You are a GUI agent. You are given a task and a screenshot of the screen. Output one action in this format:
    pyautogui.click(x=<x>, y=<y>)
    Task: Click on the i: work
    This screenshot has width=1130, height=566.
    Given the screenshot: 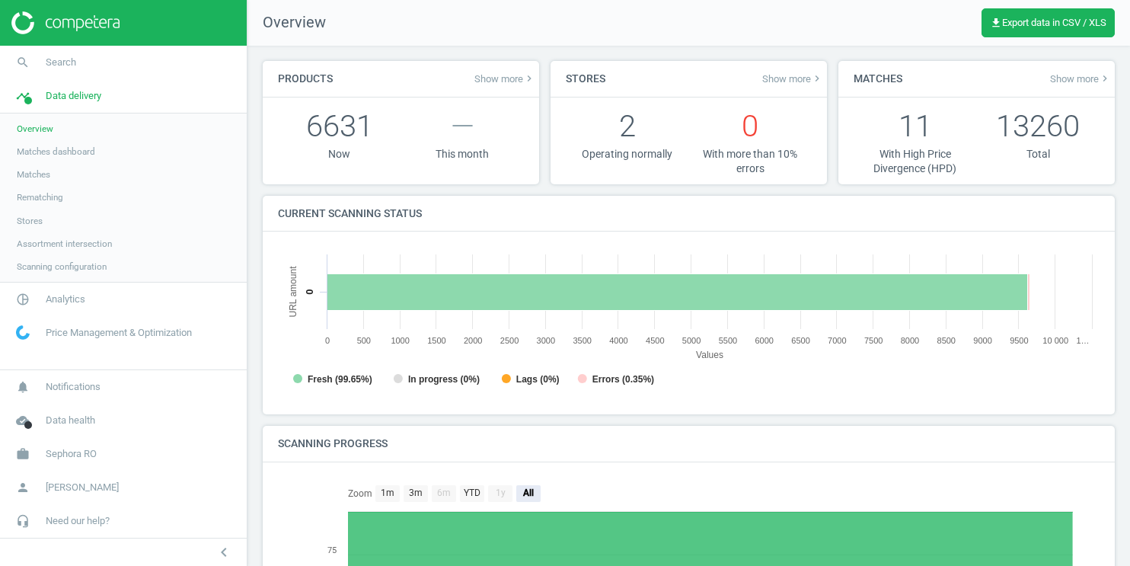 What is the action you would take?
    pyautogui.click(x=23, y=454)
    